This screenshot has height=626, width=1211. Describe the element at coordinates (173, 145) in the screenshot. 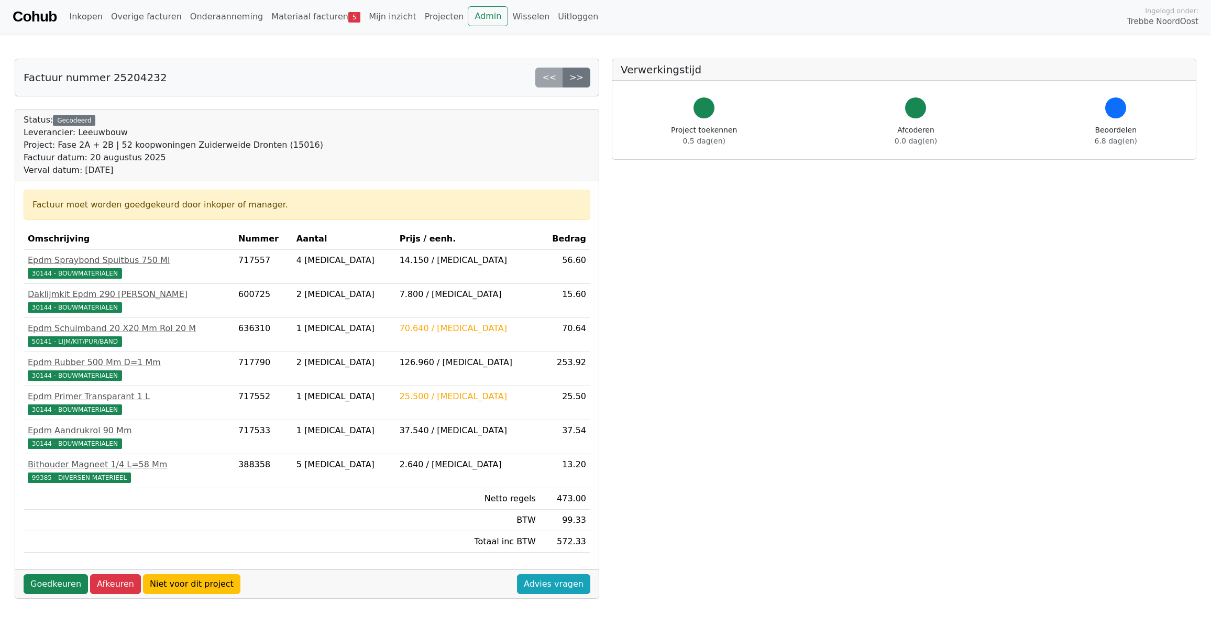

I see `div: Project: Fase 2A + 2B | 52 koopwoningen Zuiderweide Dronten (15016)` at that location.